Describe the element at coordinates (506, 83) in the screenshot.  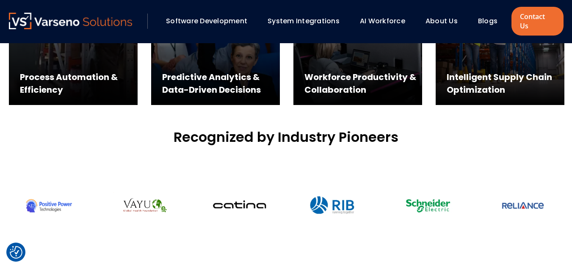
I see `div: Intelligent Supply Chain Optimization` at that location.